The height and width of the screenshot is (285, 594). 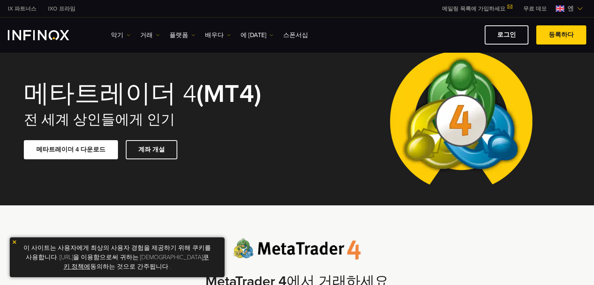 What do you see at coordinates (146, 35) in the screenshot?
I see `font: 거래` at bounding box center [146, 35].